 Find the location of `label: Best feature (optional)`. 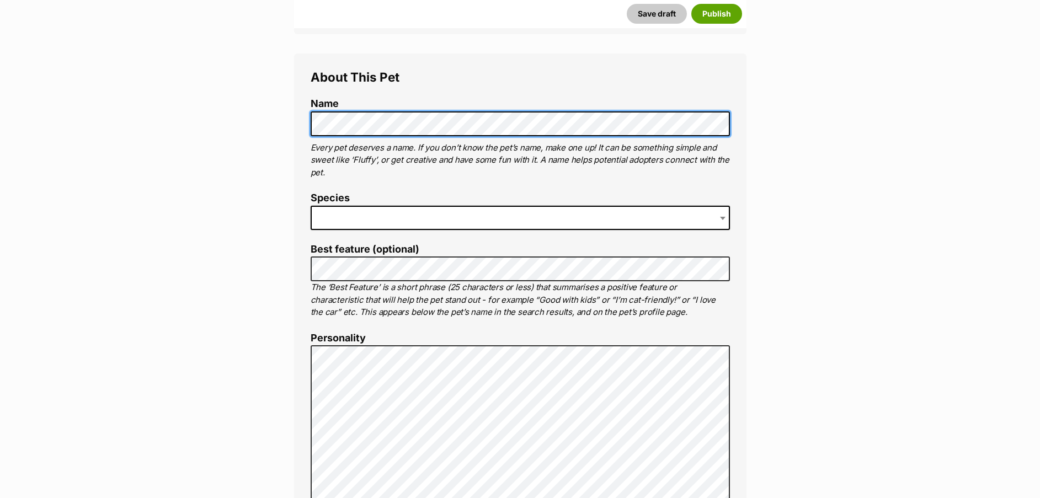

label: Best feature (optional) is located at coordinates (520, 249).